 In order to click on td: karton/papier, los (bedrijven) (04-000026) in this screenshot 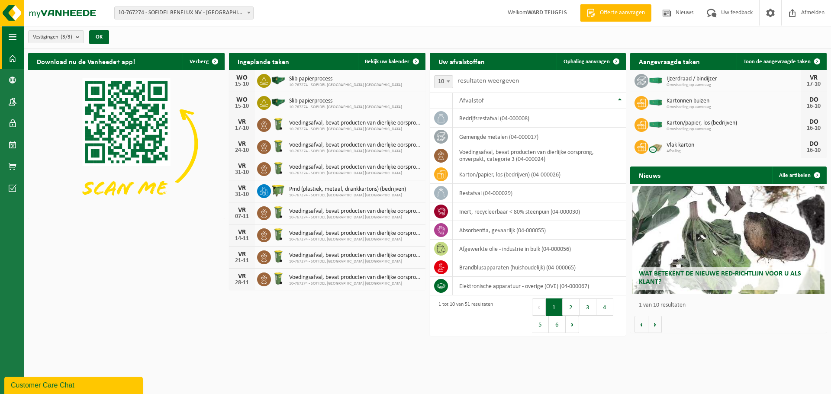, I will do `click(539, 174)`.